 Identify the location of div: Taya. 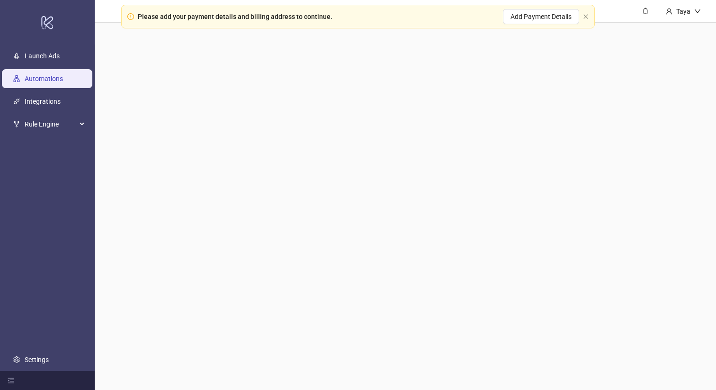
(684, 11).